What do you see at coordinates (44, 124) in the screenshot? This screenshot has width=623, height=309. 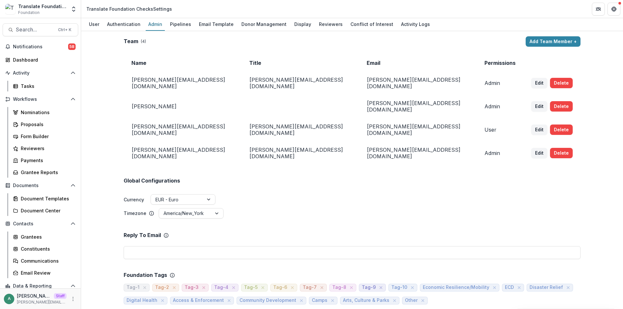 I see `a: Proposals` at bounding box center [44, 124].